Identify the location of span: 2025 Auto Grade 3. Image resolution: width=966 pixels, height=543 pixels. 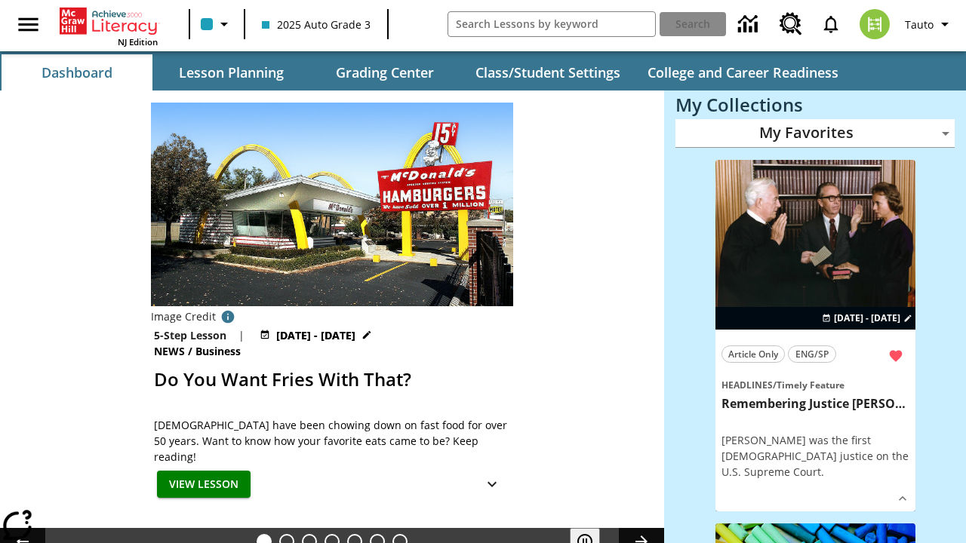
(316, 24).